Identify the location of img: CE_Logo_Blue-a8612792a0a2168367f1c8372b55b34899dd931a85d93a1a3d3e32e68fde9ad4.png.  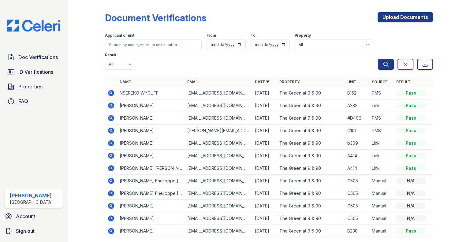
(34, 25).